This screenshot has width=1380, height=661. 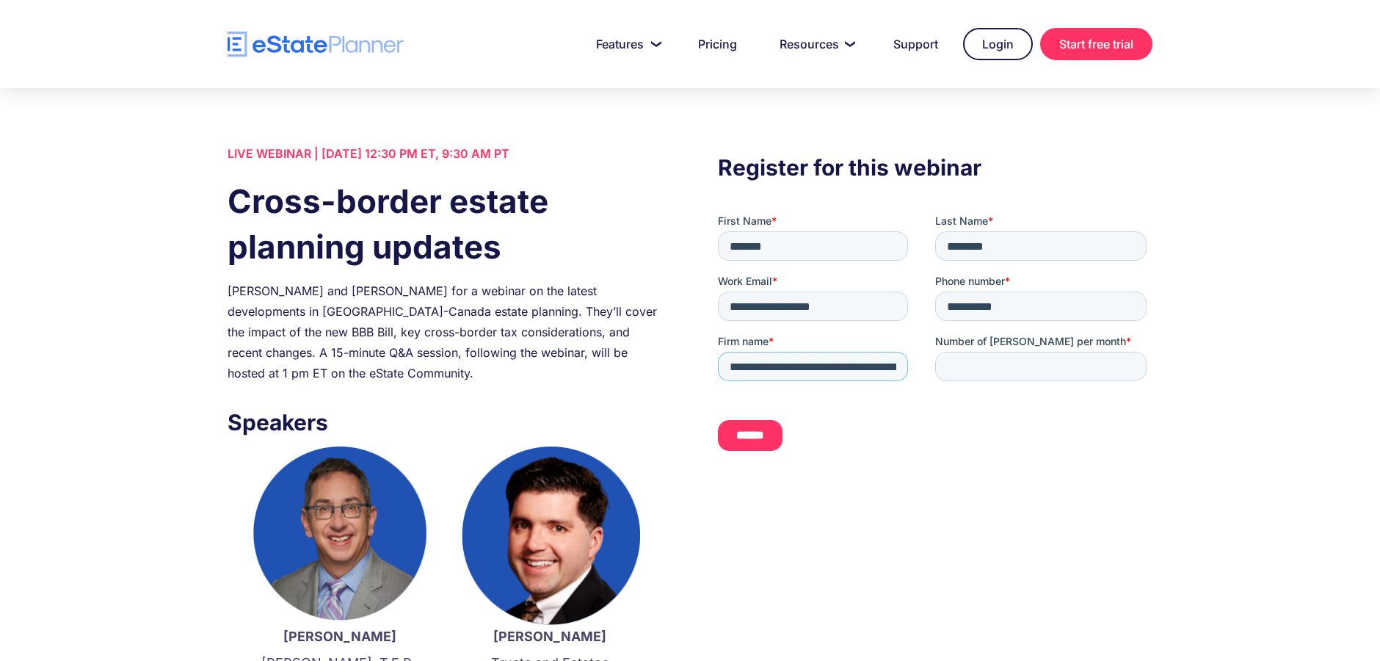 What do you see at coordinates (815, 44) in the screenshot?
I see `a: Resources` at bounding box center [815, 44].